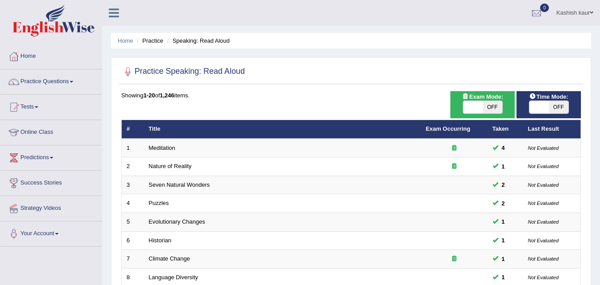 The height and width of the screenshot is (285, 600). I want to click on a: Nature of Reality, so click(170, 166).